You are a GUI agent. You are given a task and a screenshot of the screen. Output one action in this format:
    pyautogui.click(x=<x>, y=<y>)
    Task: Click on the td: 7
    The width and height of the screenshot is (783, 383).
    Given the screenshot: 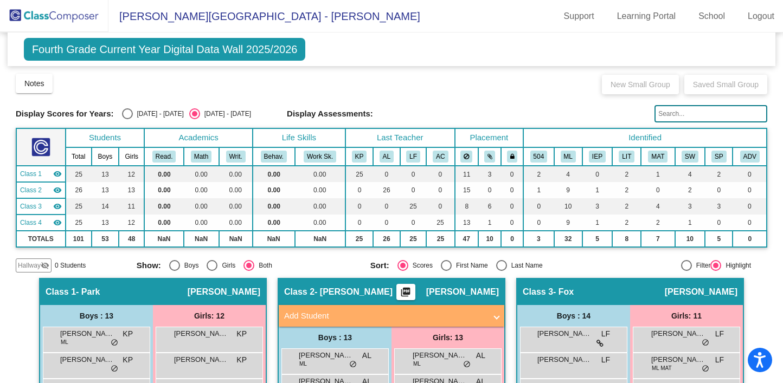 What is the action you would take?
    pyautogui.click(x=657, y=239)
    